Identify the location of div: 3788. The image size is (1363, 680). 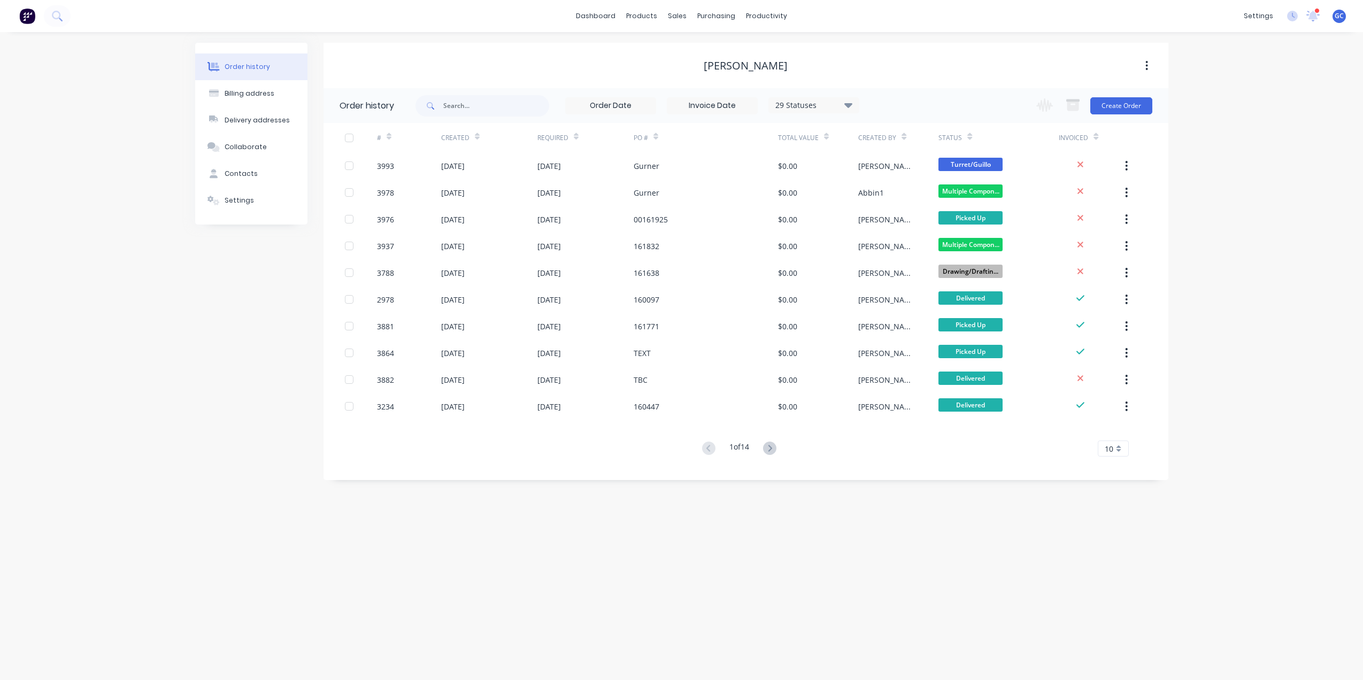
(386, 273).